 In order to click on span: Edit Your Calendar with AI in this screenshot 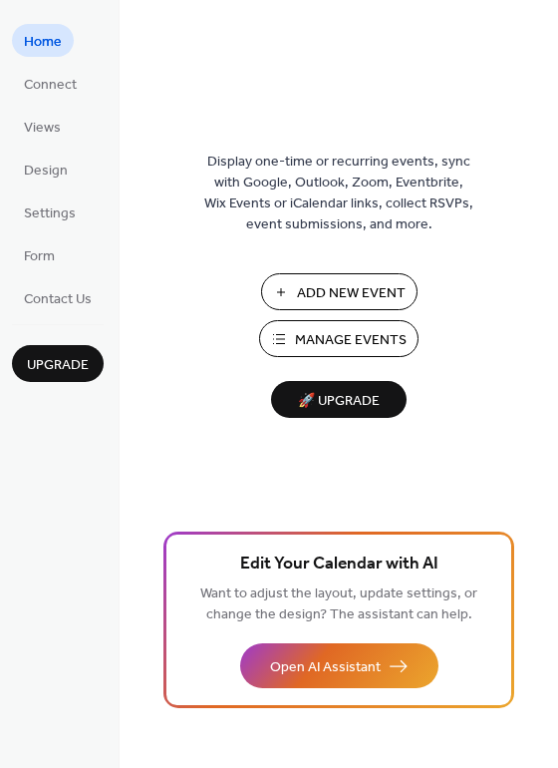, I will do `click(339, 564)`.